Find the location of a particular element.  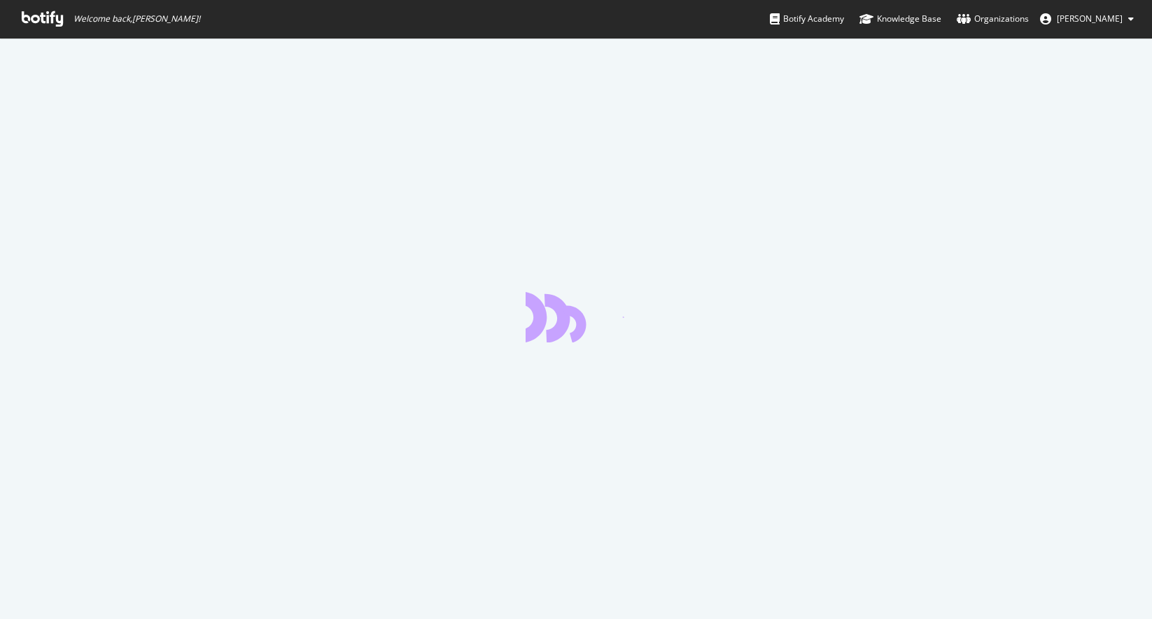

div: Knowledge Base is located at coordinates (900, 19).